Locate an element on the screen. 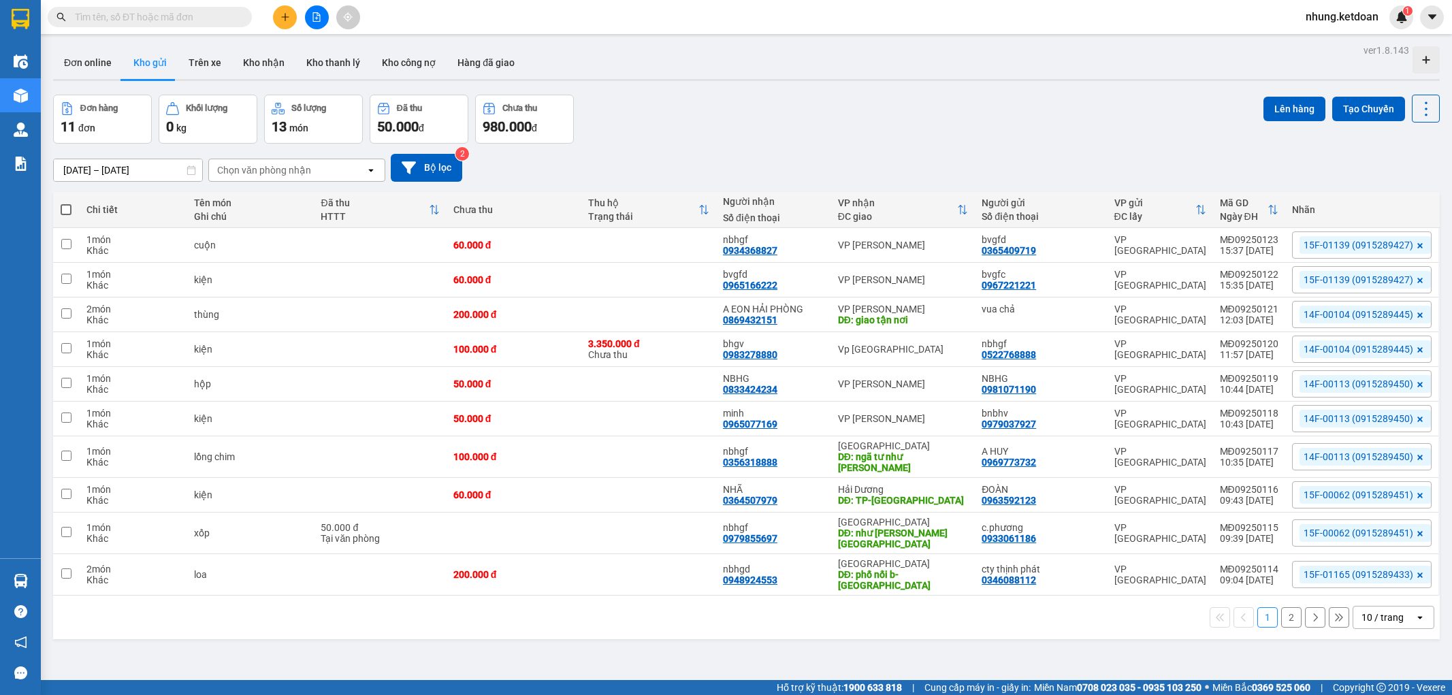 This screenshot has height=695, width=1452. div: ĐOÀN is located at coordinates (1041, 490).